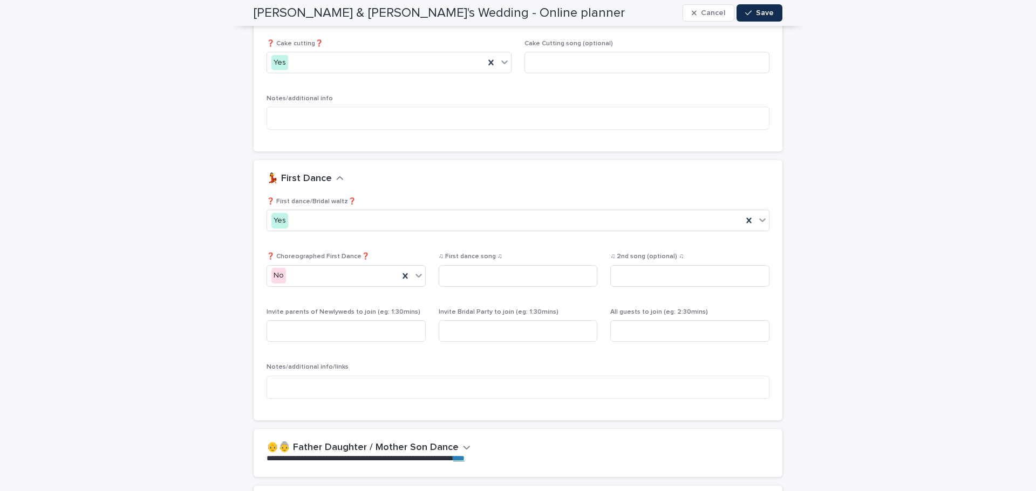 The width and height of the screenshot is (1036, 491). What do you see at coordinates (759, 13) in the screenshot?
I see `button: Save` at bounding box center [759, 13].